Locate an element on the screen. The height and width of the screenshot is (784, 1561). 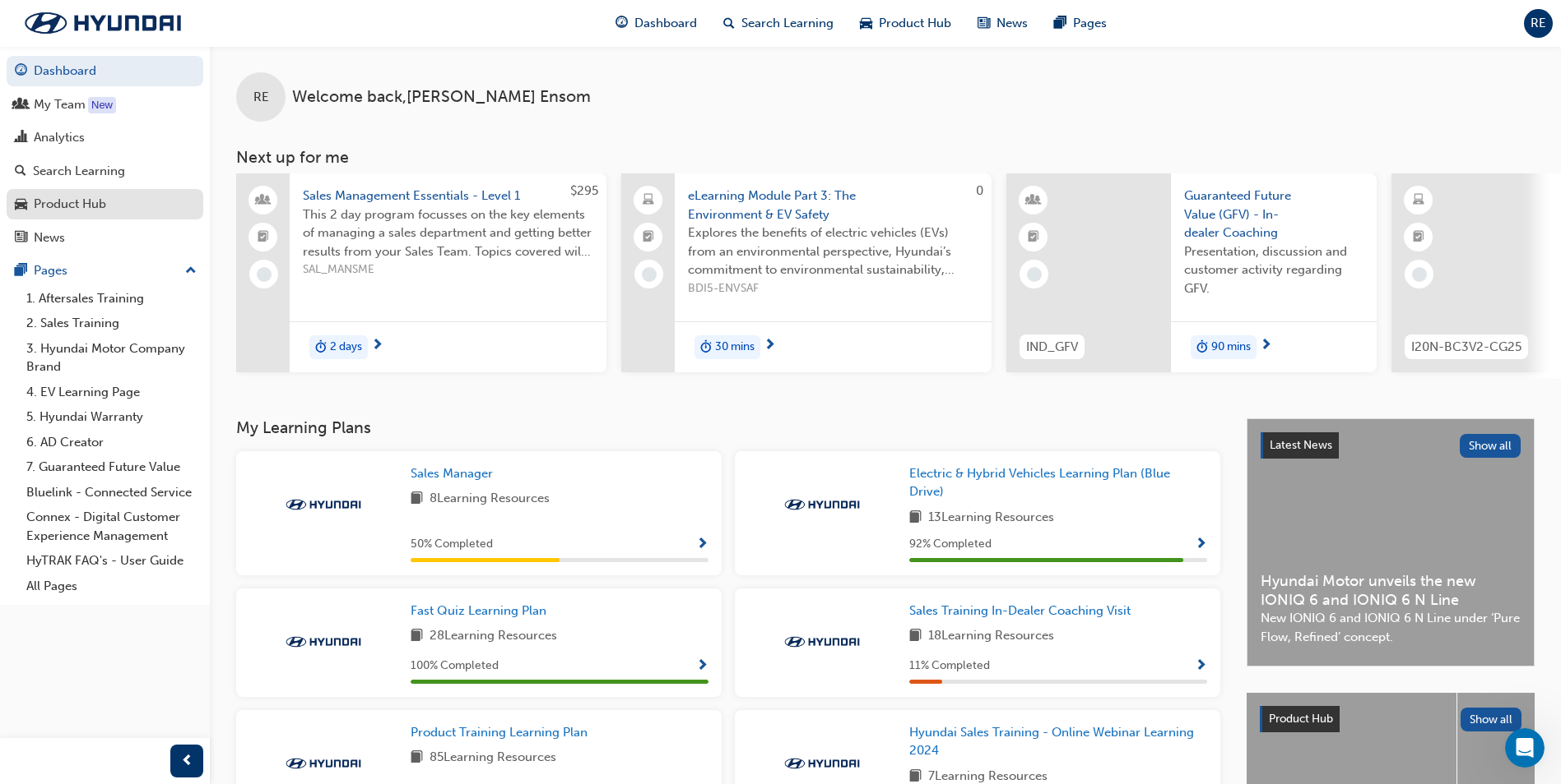
a: Dashboard is located at coordinates (105, 71).